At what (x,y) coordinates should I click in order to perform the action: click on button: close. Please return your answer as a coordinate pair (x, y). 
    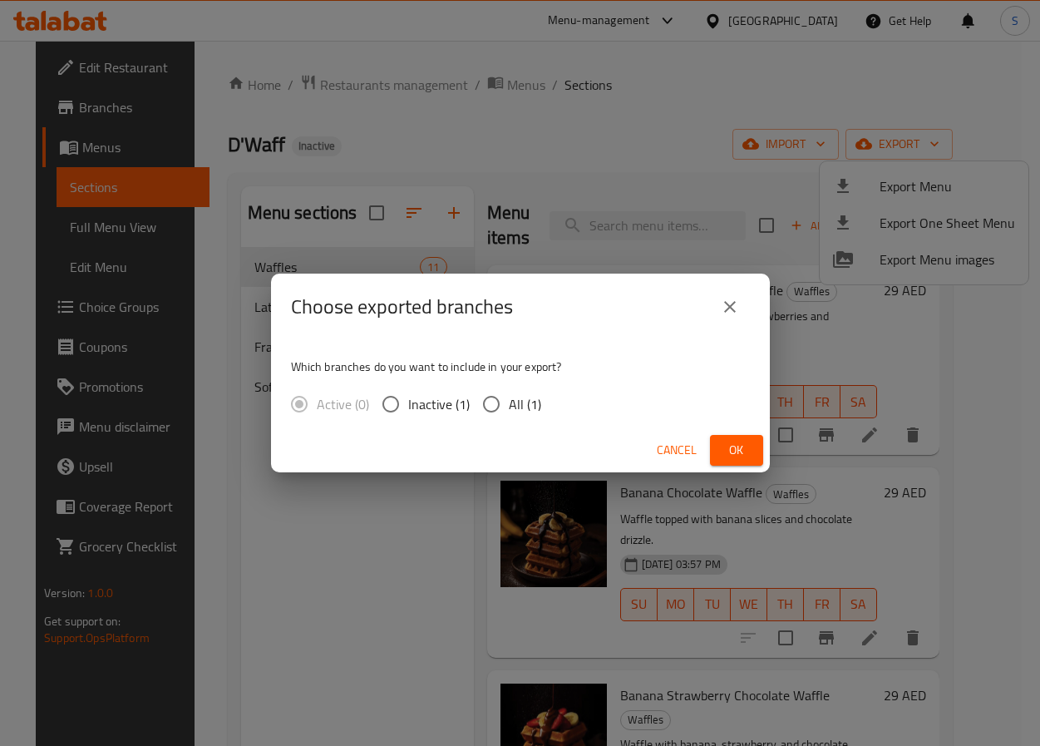
    Looking at the image, I should click on (730, 307).